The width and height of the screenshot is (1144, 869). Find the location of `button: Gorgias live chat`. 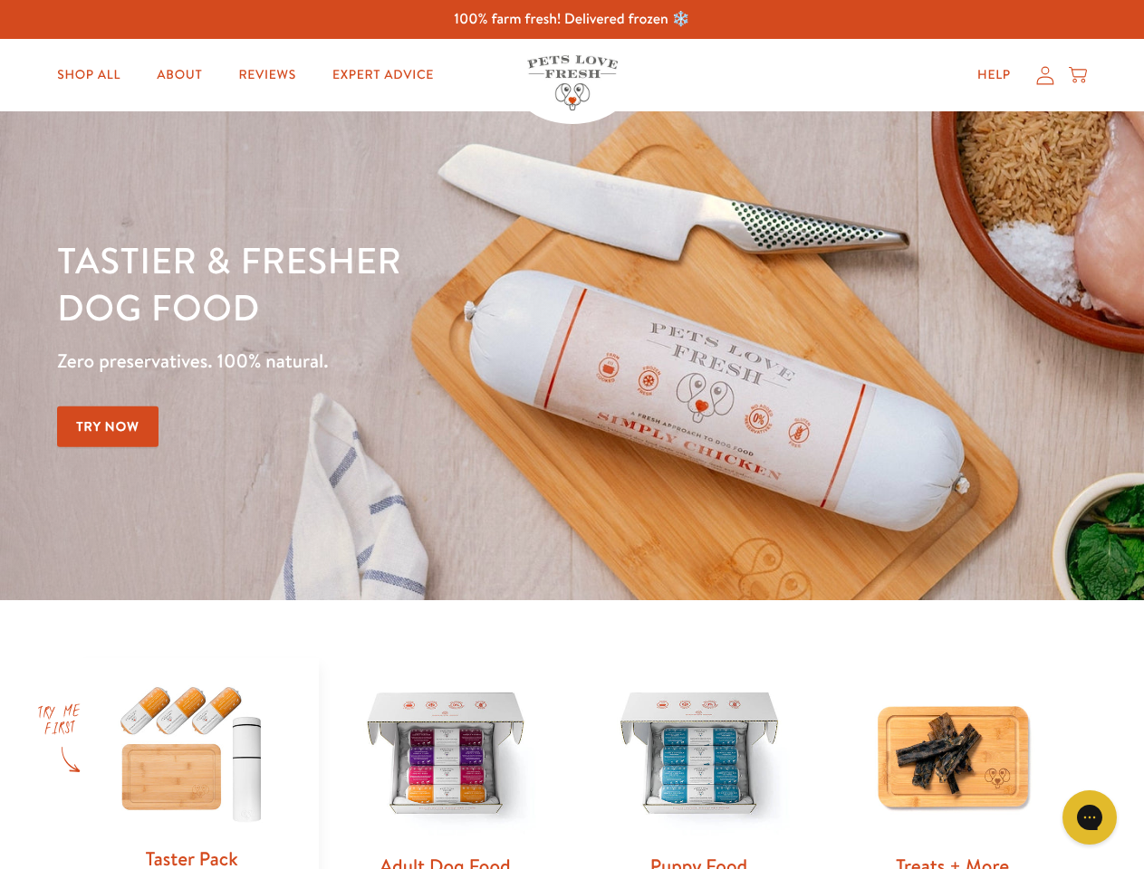

button: Gorgias live chat is located at coordinates (36, 34).